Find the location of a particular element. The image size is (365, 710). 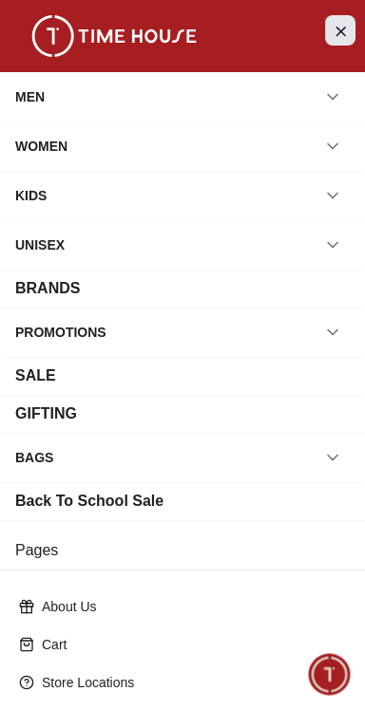

p: Store Locations is located at coordinates (190, 683).